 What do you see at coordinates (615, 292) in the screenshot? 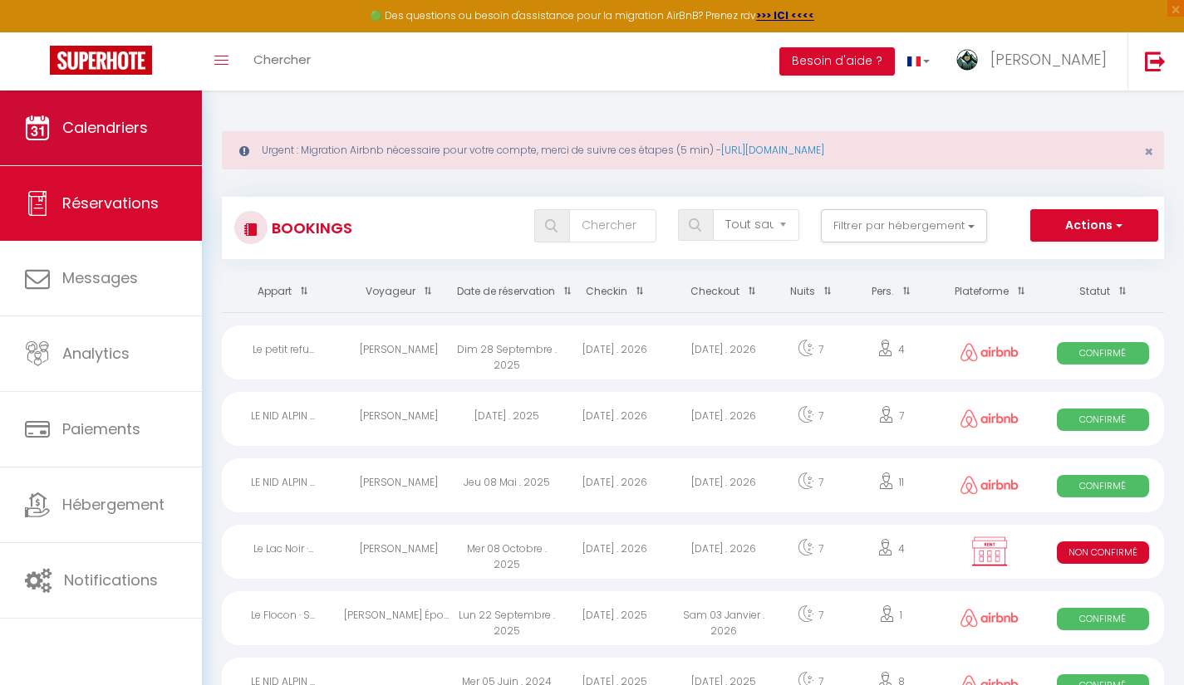
I see `th: Sort by checkin` at bounding box center [615, 292].